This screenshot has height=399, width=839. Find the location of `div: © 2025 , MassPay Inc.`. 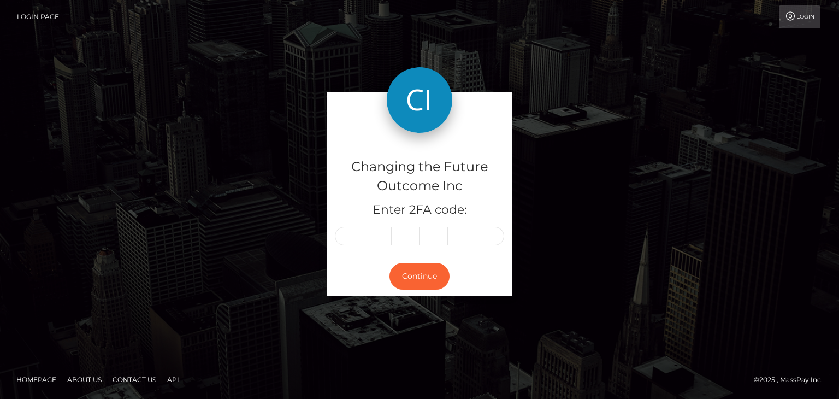

div: © 2025 , MassPay Inc. is located at coordinates (792, 380).